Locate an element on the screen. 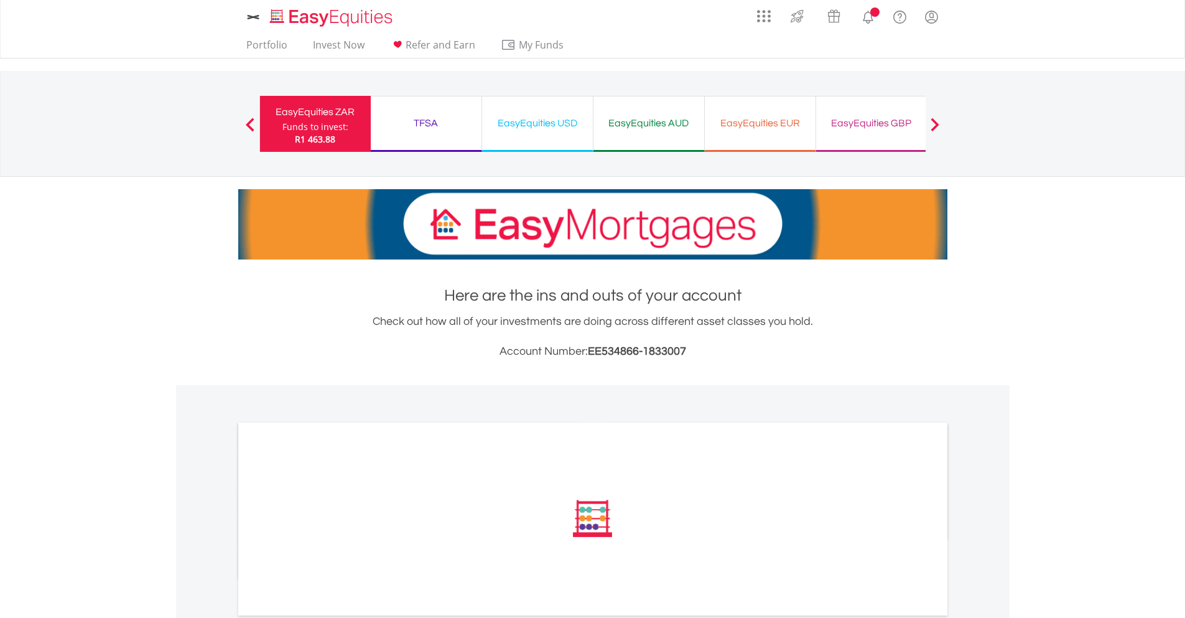 This screenshot has width=1185, height=618. img: vouchers-v2.svg is located at coordinates (833, 16).